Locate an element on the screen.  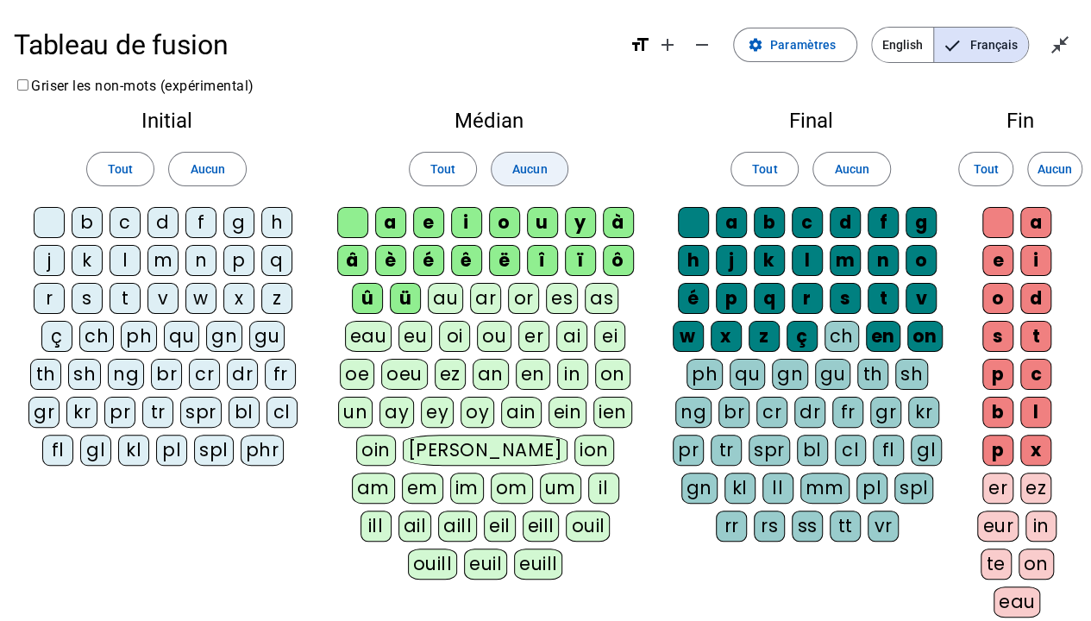
button: Quitter le plein écran is located at coordinates (1060, 45).